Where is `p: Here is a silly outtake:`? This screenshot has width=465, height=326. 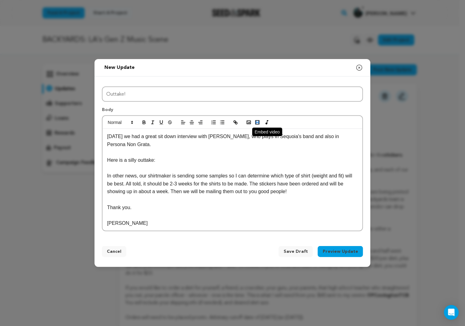 p: Here is a silly outtake: is located at coordinates (233, 160).